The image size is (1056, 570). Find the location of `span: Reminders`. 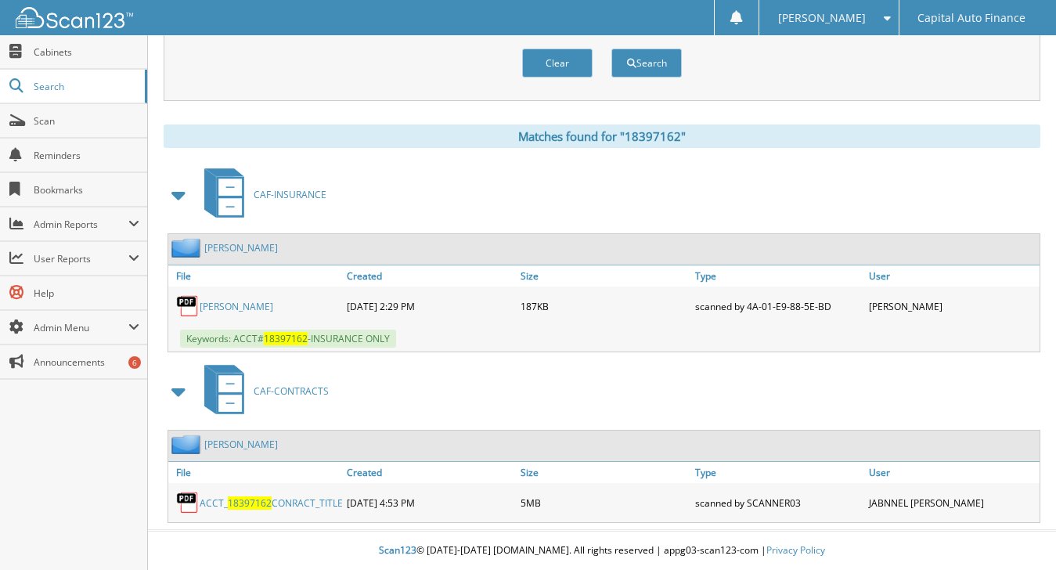

span: Reminders is located at coordinates (86, 155).